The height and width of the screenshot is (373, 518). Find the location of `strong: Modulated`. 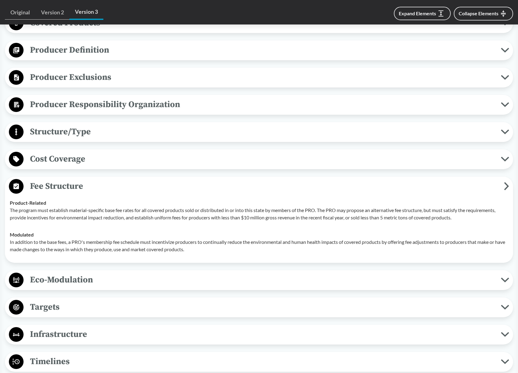

strong: Modulated is located at coordinates (22, 234).